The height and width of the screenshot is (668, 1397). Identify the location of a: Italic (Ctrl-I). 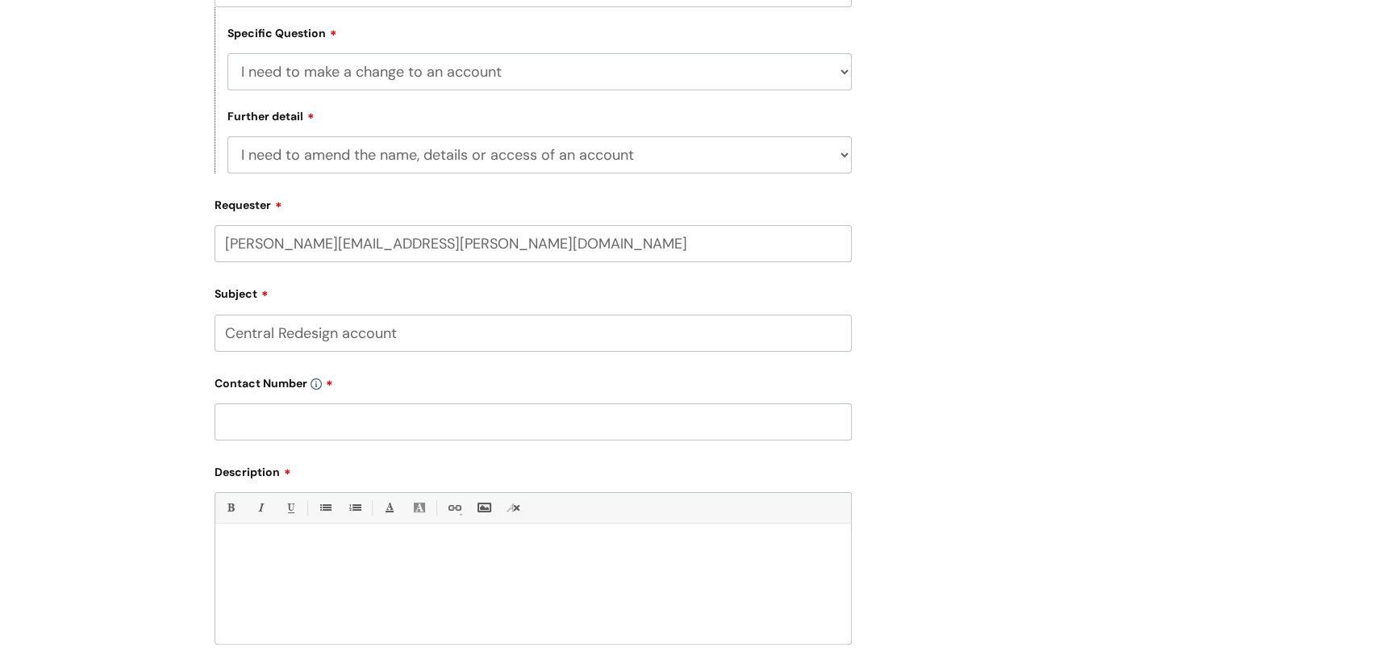
(260, 507).